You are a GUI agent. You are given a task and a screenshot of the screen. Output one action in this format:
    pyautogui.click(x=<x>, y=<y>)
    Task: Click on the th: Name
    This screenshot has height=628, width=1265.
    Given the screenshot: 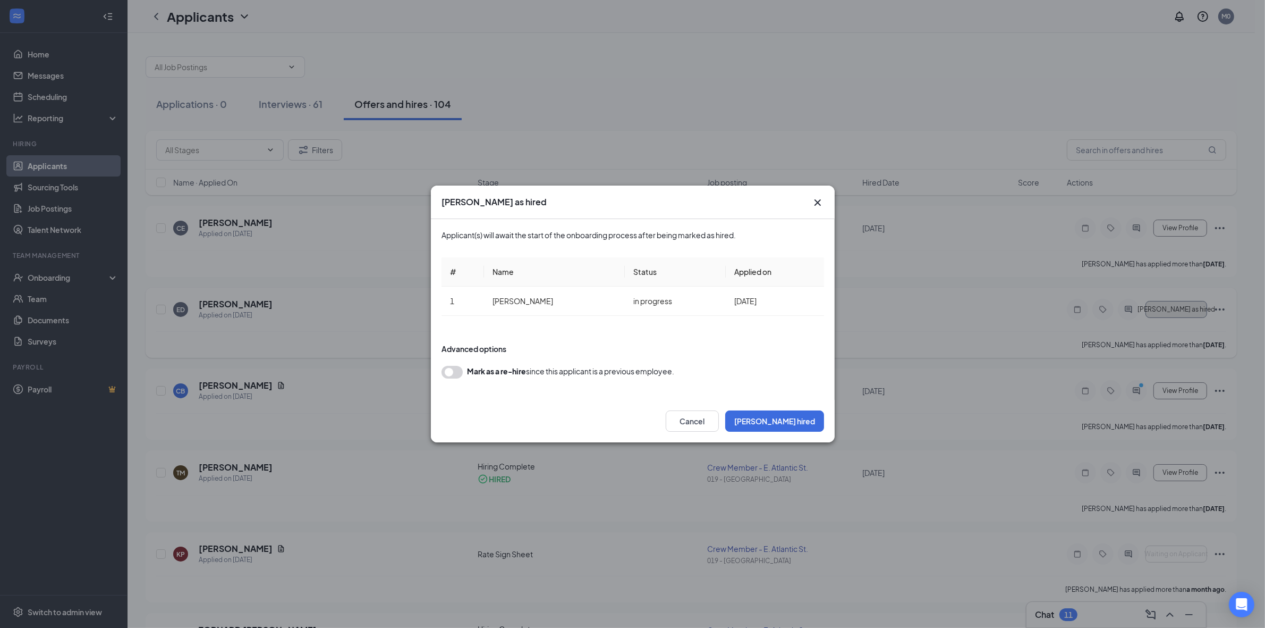 What is the action you would take?
    pyautogui.click(x=554, y=272)
    